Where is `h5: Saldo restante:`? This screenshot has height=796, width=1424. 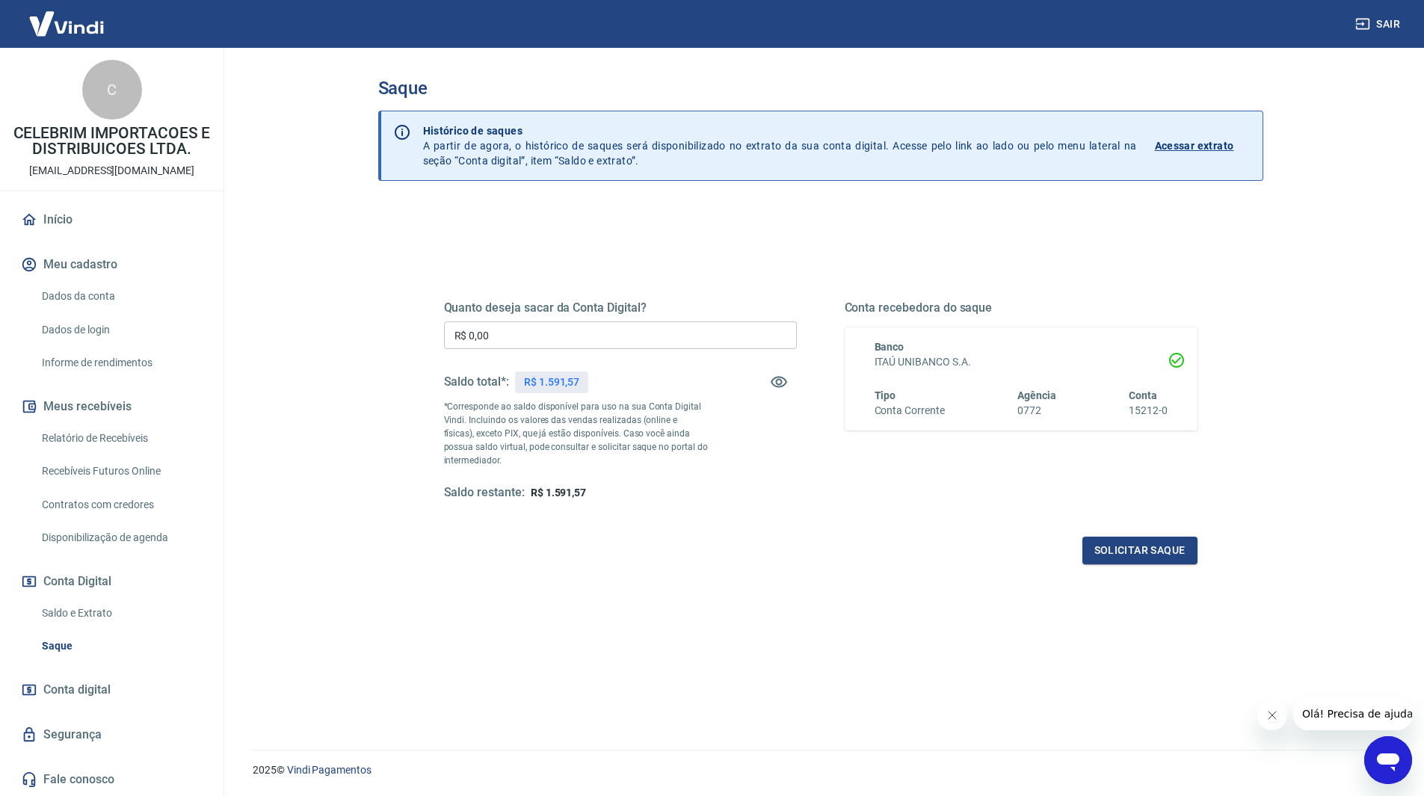
h5: Saldo restante: is located at coordinates (484, 493).